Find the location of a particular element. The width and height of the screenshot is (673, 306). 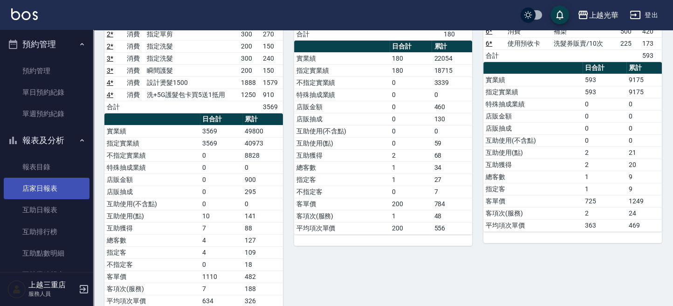

td: 24 is located at coordinates (644, 213).